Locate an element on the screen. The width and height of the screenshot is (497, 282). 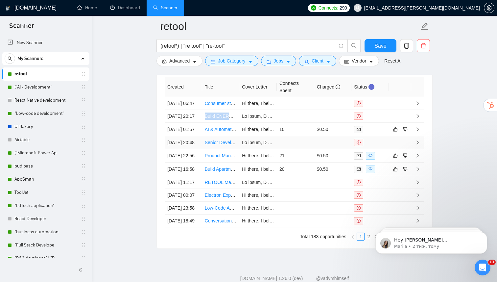
span: Jobs is located at coordinates (279, 61).